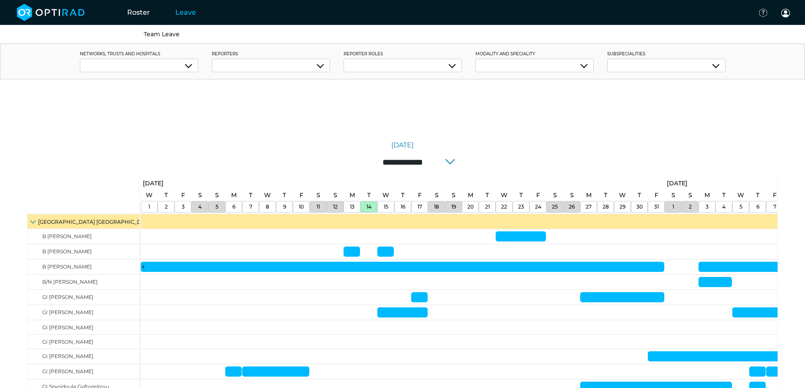  What do you see at coordinates (666, 54) in the screenshot?
I see `label: Subspecialities` at bounding box center [666, 54].